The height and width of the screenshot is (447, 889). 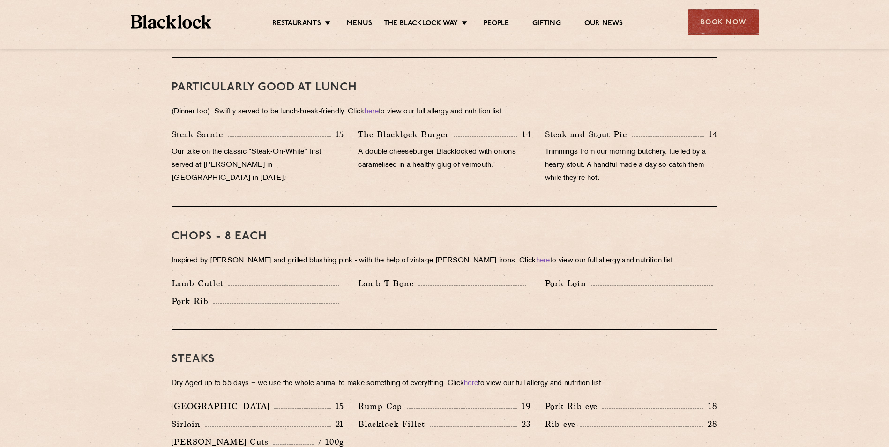 I want to click on p: 23, so click(x=524, y=424).